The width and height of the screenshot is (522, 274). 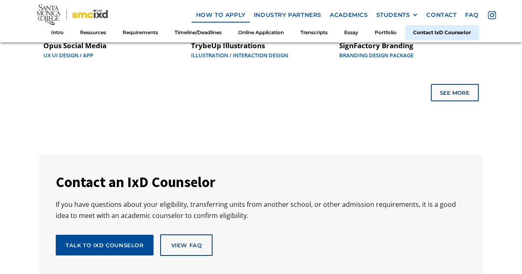 What do you see at coordinates (105, 245) in the screenshot?
I see `a: Talk to IxD Counselor` at bounding box center [105, 245].